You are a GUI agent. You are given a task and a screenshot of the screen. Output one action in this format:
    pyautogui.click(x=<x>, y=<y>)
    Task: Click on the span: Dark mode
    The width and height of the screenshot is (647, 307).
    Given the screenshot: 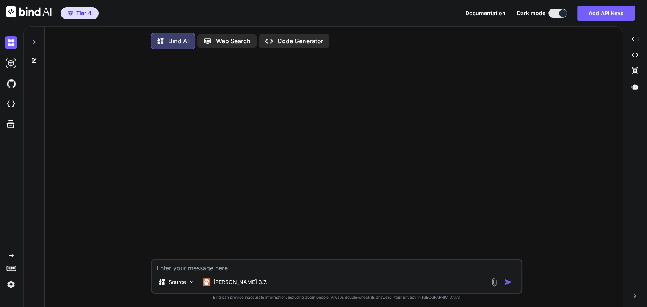 What is the action you would take?
    pyautogui.click(x=531, y=13)
    